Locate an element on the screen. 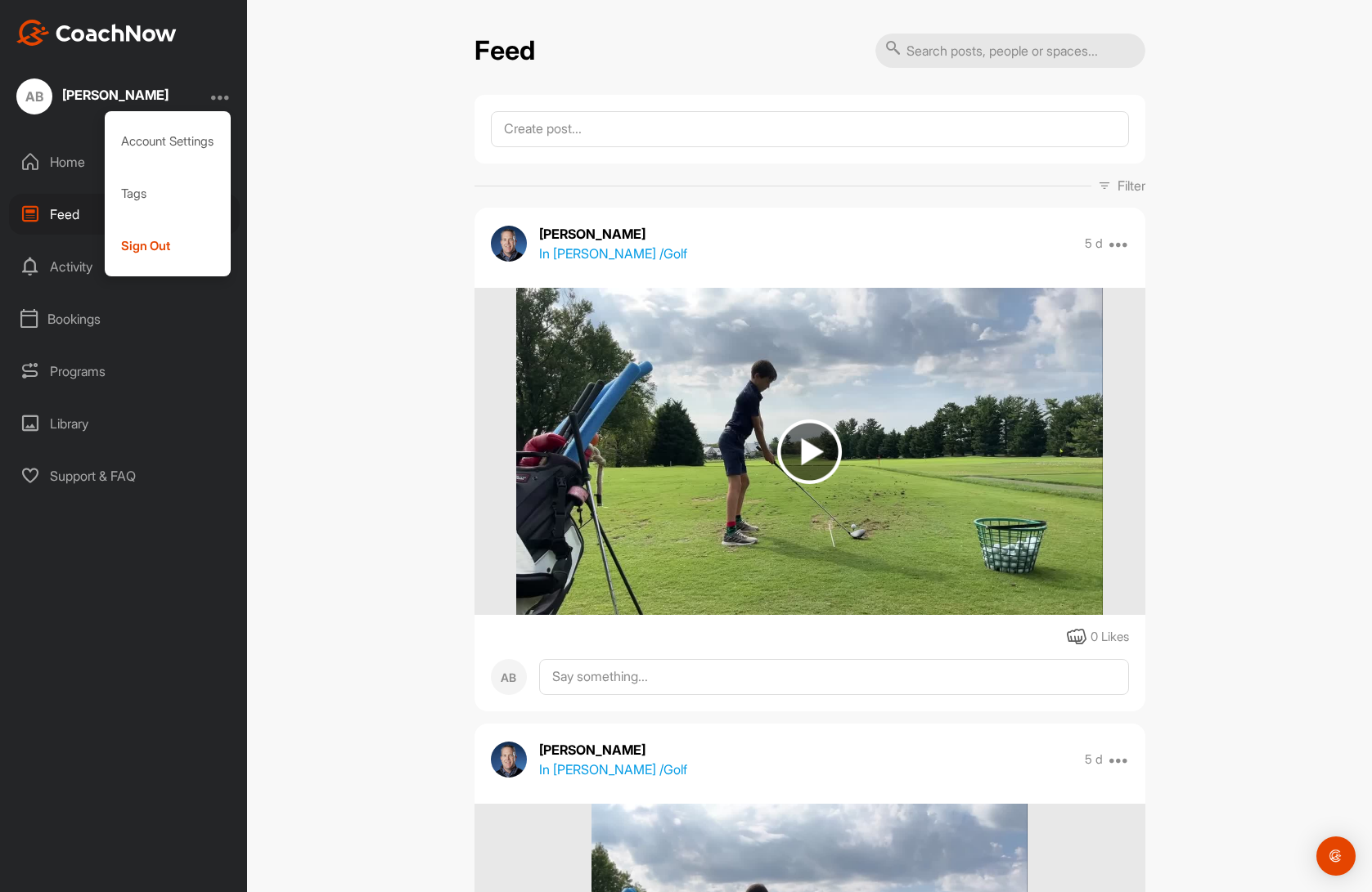  div: Support & FAQ is located at coordinates (124, 476).